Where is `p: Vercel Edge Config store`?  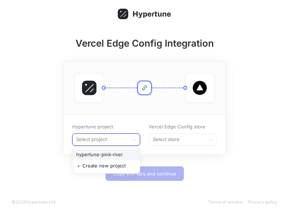
p: Vercel Edge Config store is located at coordinates (183, 127).